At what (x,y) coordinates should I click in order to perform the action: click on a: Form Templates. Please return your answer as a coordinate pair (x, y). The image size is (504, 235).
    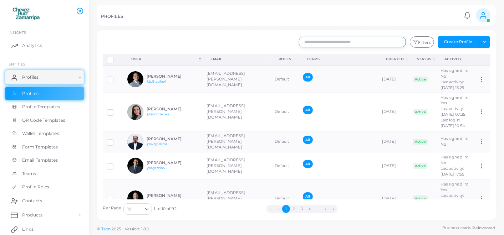
    Looking at the image, I should click on (45, 147).